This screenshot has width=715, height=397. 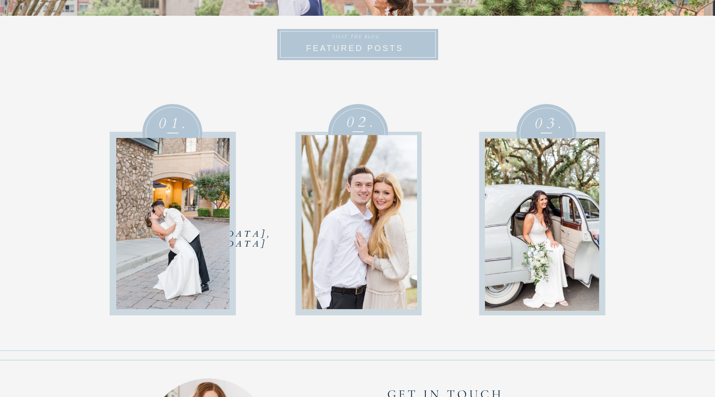 I want to click on h3: 01., so click(x=173, y=121).